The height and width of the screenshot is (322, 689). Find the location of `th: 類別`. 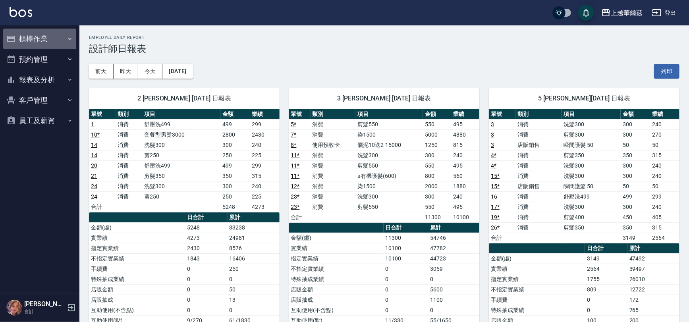

th: 類別 is located at coordinates (538, 114).